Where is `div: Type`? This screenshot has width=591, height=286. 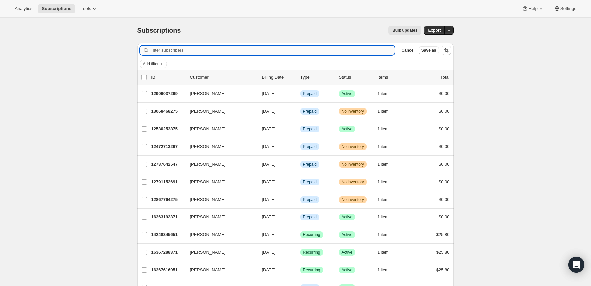
div: Type is located at coordinates (317, 77).